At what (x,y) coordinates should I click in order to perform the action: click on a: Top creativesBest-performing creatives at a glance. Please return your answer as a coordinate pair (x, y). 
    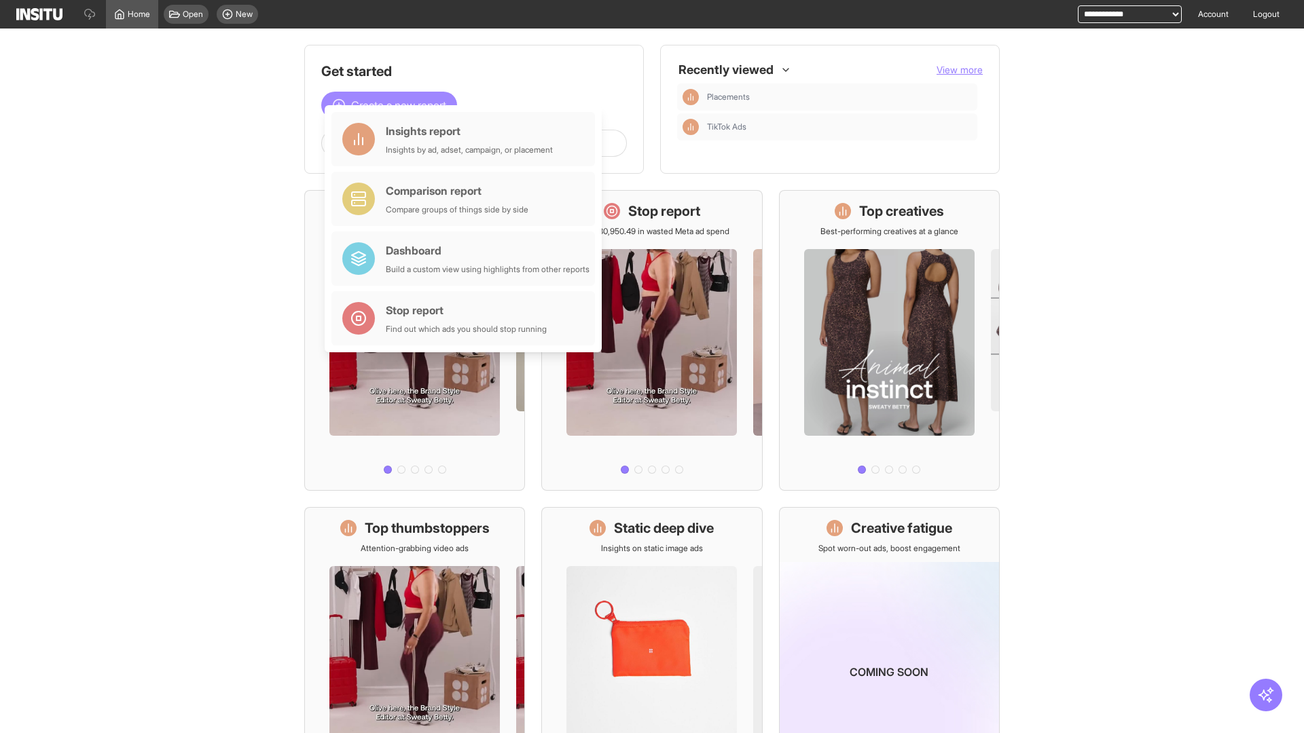
    Looking at the image, I should click on (889, 340).